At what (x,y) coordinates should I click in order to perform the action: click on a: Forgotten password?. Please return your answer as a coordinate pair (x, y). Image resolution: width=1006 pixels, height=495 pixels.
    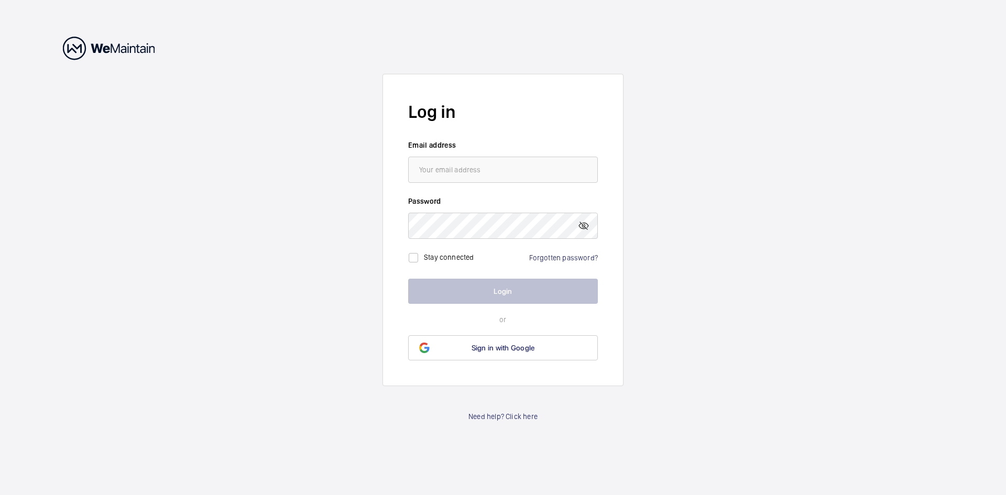
    Looking at the image, I should click on (563, 258).